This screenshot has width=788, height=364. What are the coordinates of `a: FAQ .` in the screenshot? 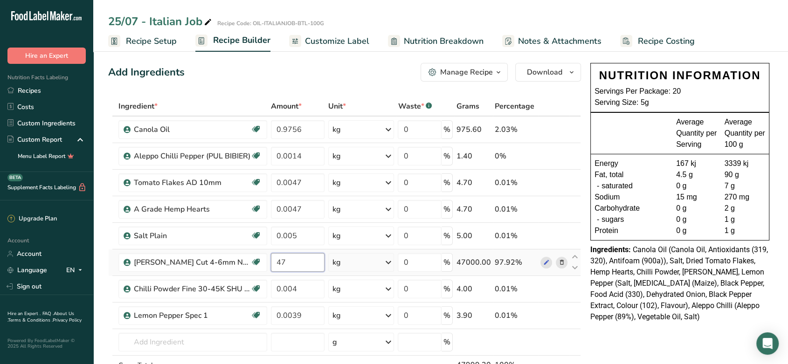 It's located at (48, 314).